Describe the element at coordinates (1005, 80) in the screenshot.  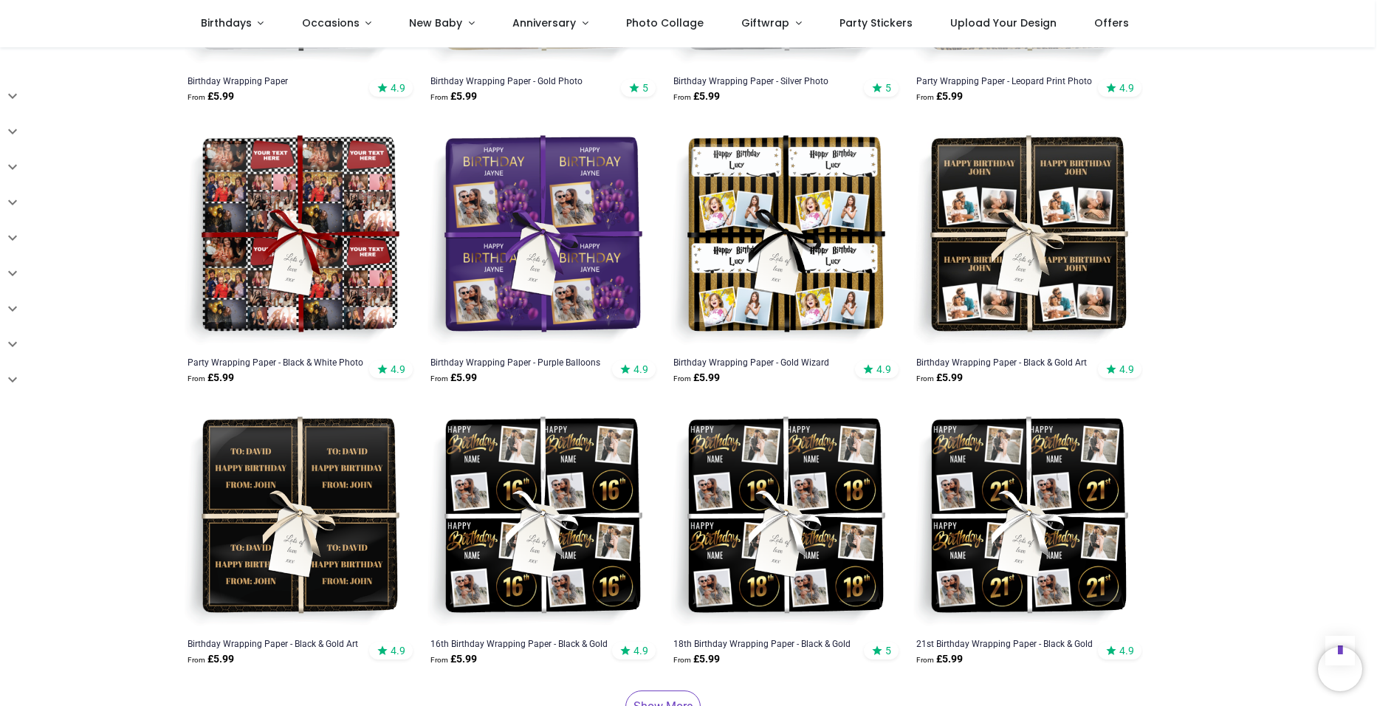
I see `div: Party Wrapping Paper - Leopard Print Photo Collage` at that location.